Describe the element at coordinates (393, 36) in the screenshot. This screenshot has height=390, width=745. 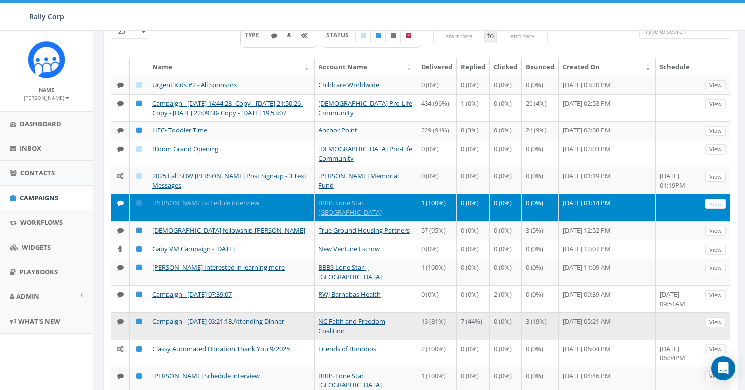
I see `i: Unpublished` at that location.